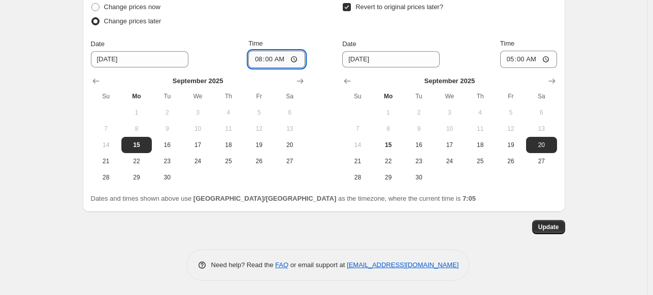 This screenshot has width=653, height=295. I want to click on th: Monday, so click(388, 96).